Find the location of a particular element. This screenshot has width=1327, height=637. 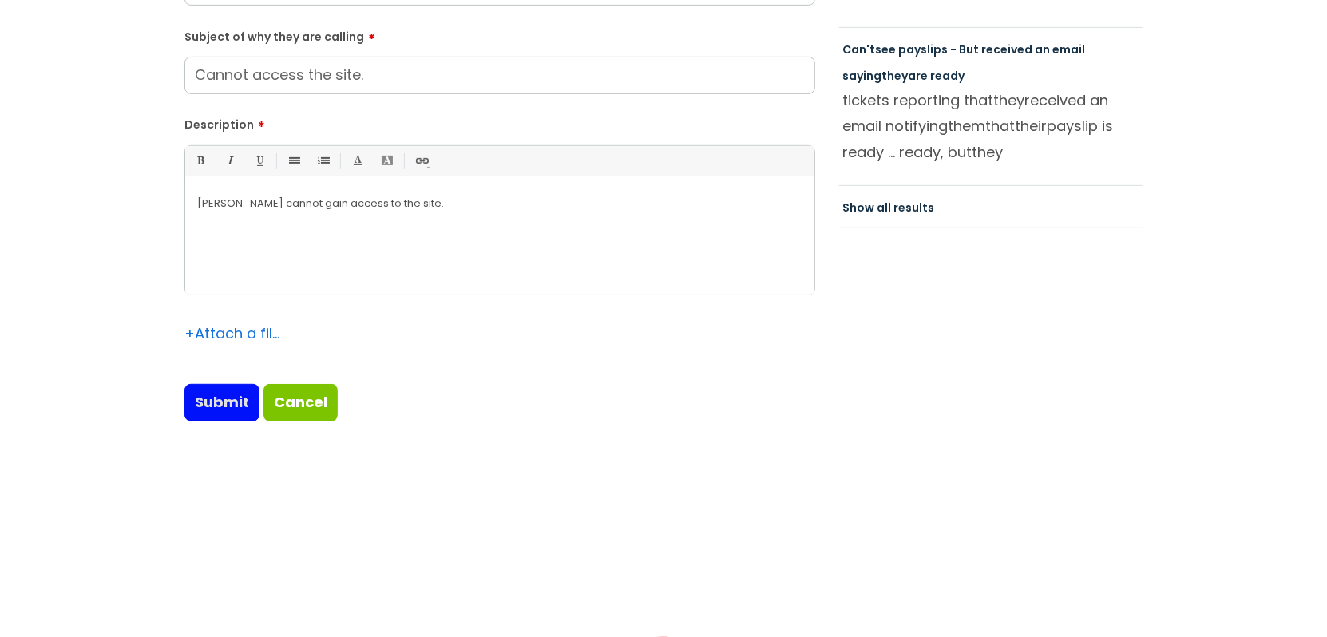

a: Back Color is located at coordinates (386, 160).